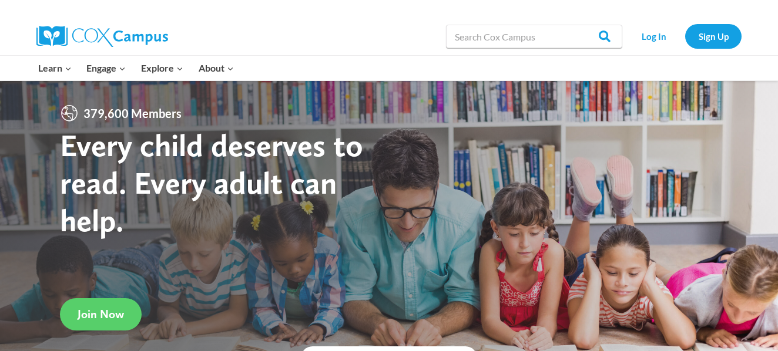 Image resolution: width=778 pixels, height=351 pixels. What do you see at coordinates (684, 36) in the screenshot?
I see `nav: Secondary Navigation` at bounding box center [684, 36].